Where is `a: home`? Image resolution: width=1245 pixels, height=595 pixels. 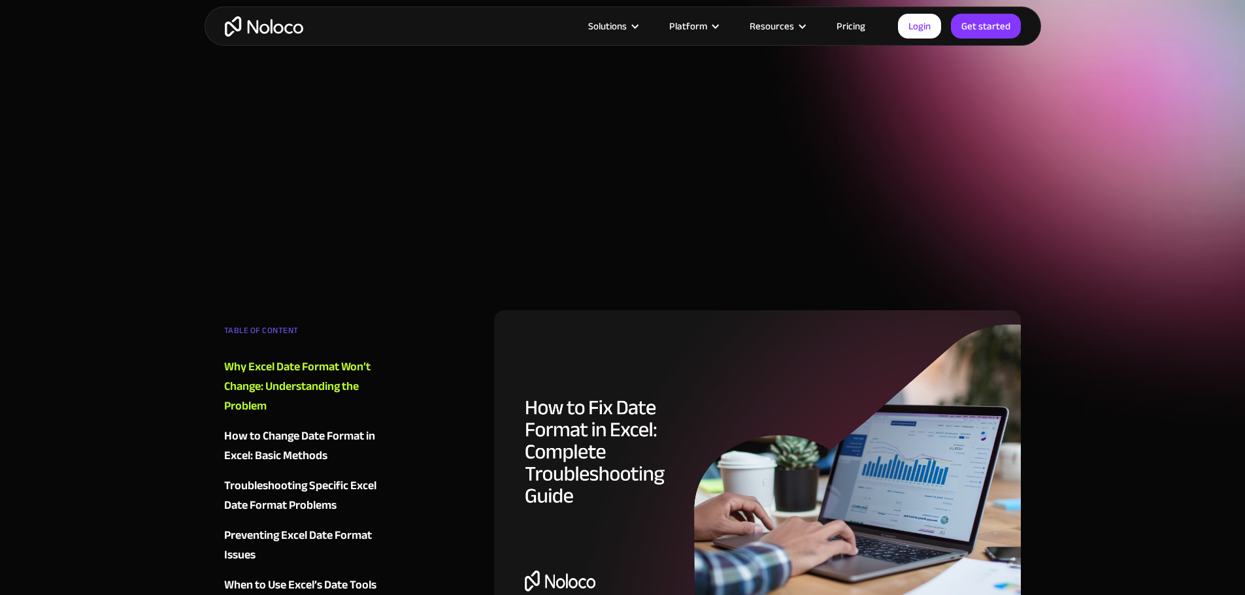 a: home is located at coordinates (264, 26).